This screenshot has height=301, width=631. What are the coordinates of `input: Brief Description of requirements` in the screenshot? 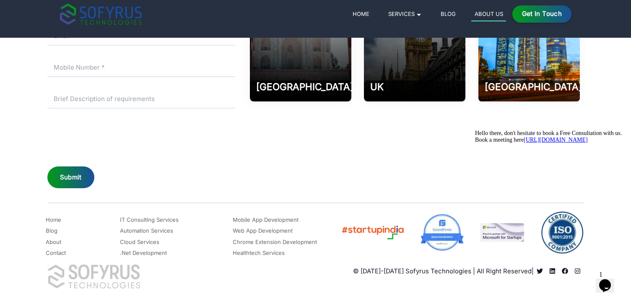 It's located at (141, 99).